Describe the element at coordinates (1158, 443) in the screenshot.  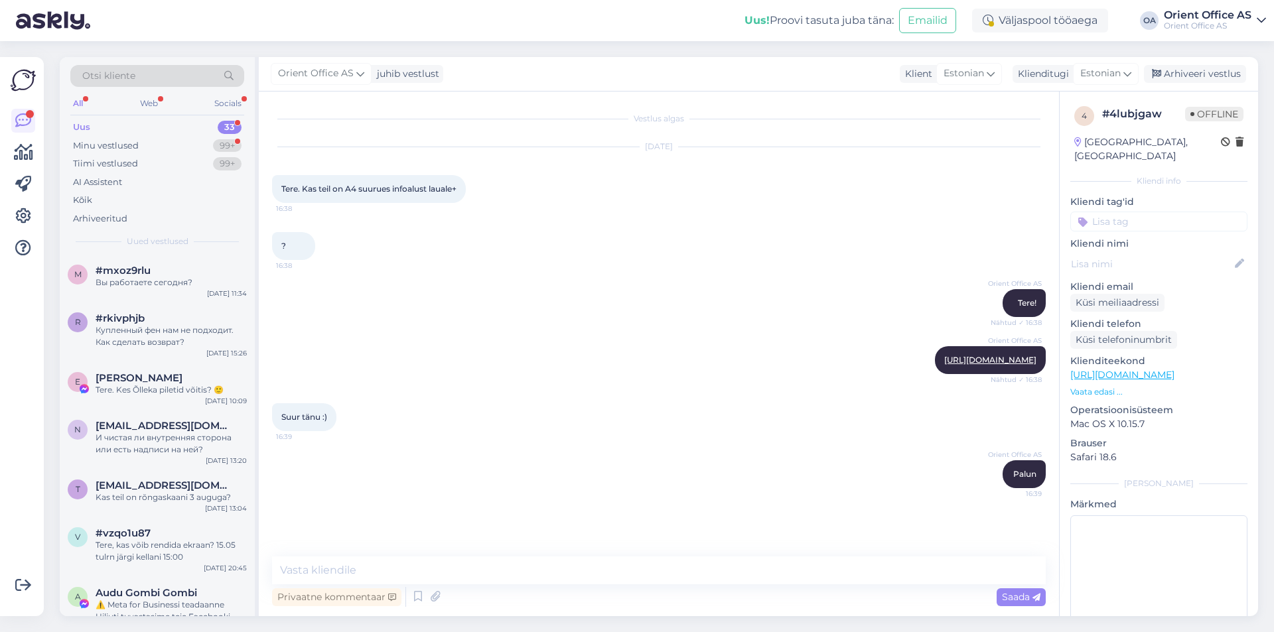
I see `p: Brauser` at that location.